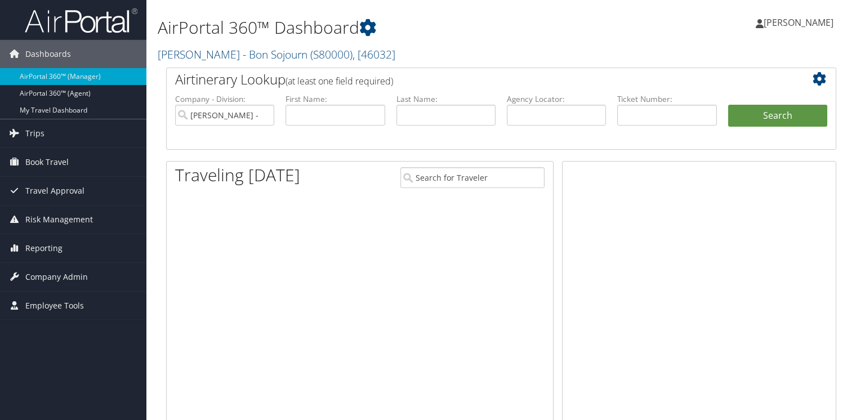  Describe the element at coordinates (55, 191) in the screenshot. I see `span: Travel Approval` at that location.